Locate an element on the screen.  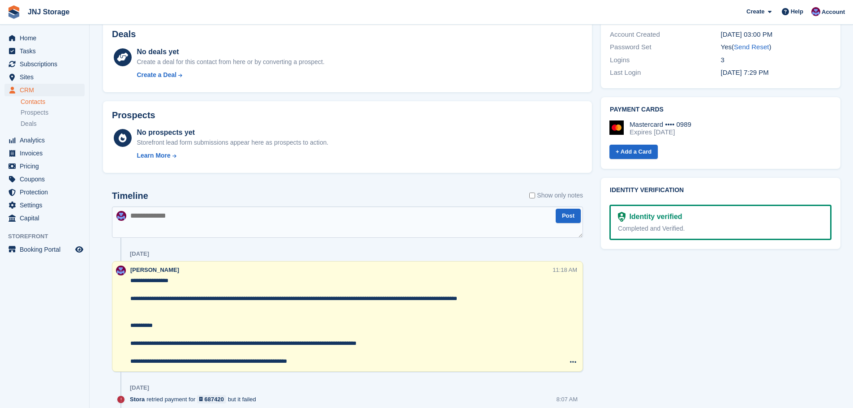
span: Prospects is located at coordinates (34, 112).